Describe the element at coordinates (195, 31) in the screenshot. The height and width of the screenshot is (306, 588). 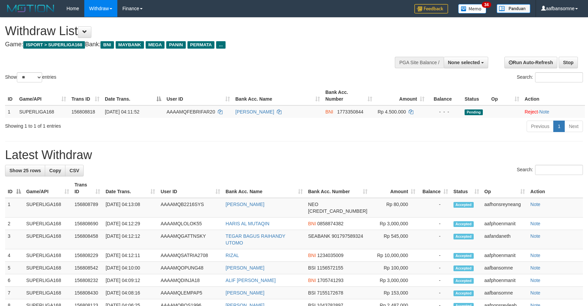
I see `h1: Withdraw List` at that location.